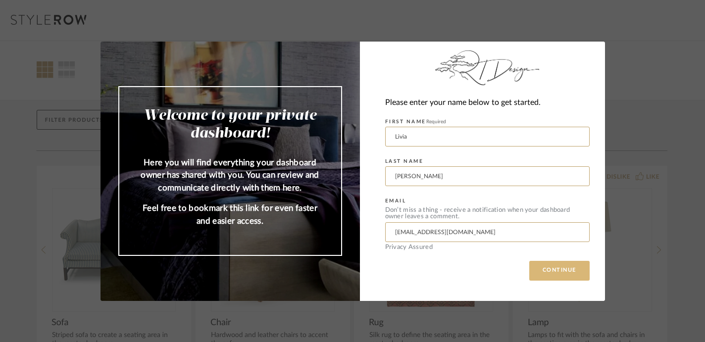 This screenshot has height=342, width=705. What do you see at coordinates (230, 214) in the screenshot?
I see `p: Feel free to bookmark this link for even faster and easier access.` at bounding box center [230, 214].